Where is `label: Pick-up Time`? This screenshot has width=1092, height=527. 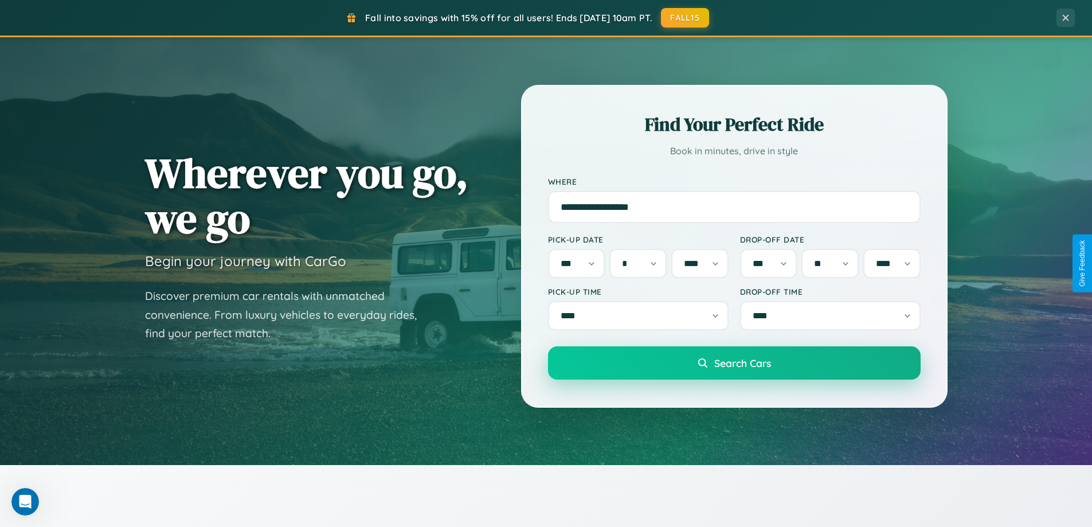 label: Pick-up Time is located at coordinates (638, 291).